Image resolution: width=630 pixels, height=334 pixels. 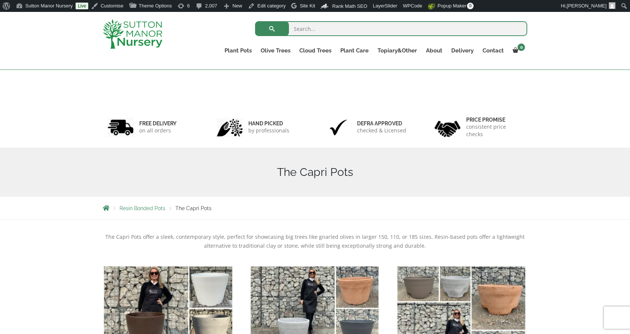 What do you see at coordinates (315, 208) in the screenshot?
I see `nav: Breadcrumbs` at bounding box center [315, 208].